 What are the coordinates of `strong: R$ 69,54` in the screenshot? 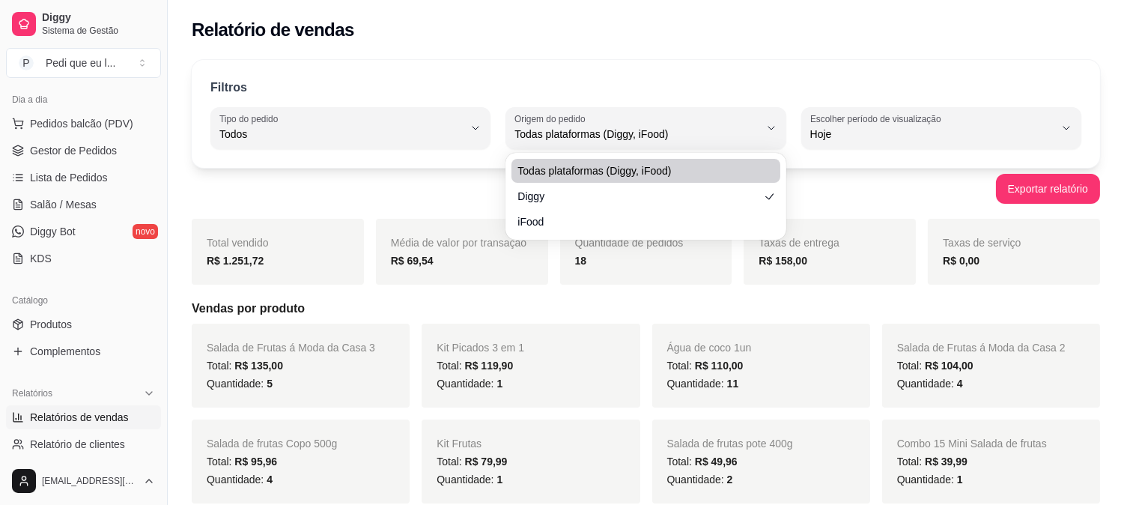 It's located at (412, 261).